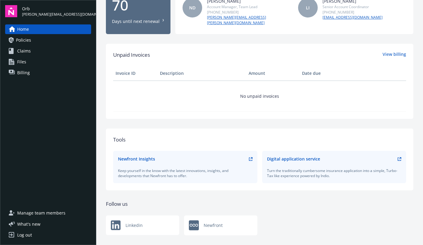 The image size is (423, 245). Describe the element at coordinates (41, 213) in the screenshot. I see `span: Manage team members` at that location.